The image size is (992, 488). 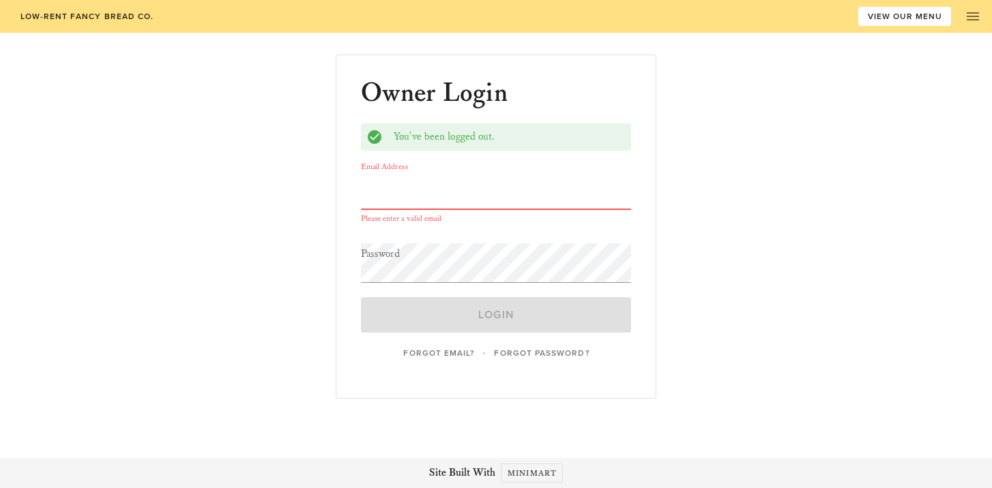 What do you see at coordinates (904, 16) in the screenshot?
I see `a: VIEW OUR MENU` at bounding box center [904, 16].